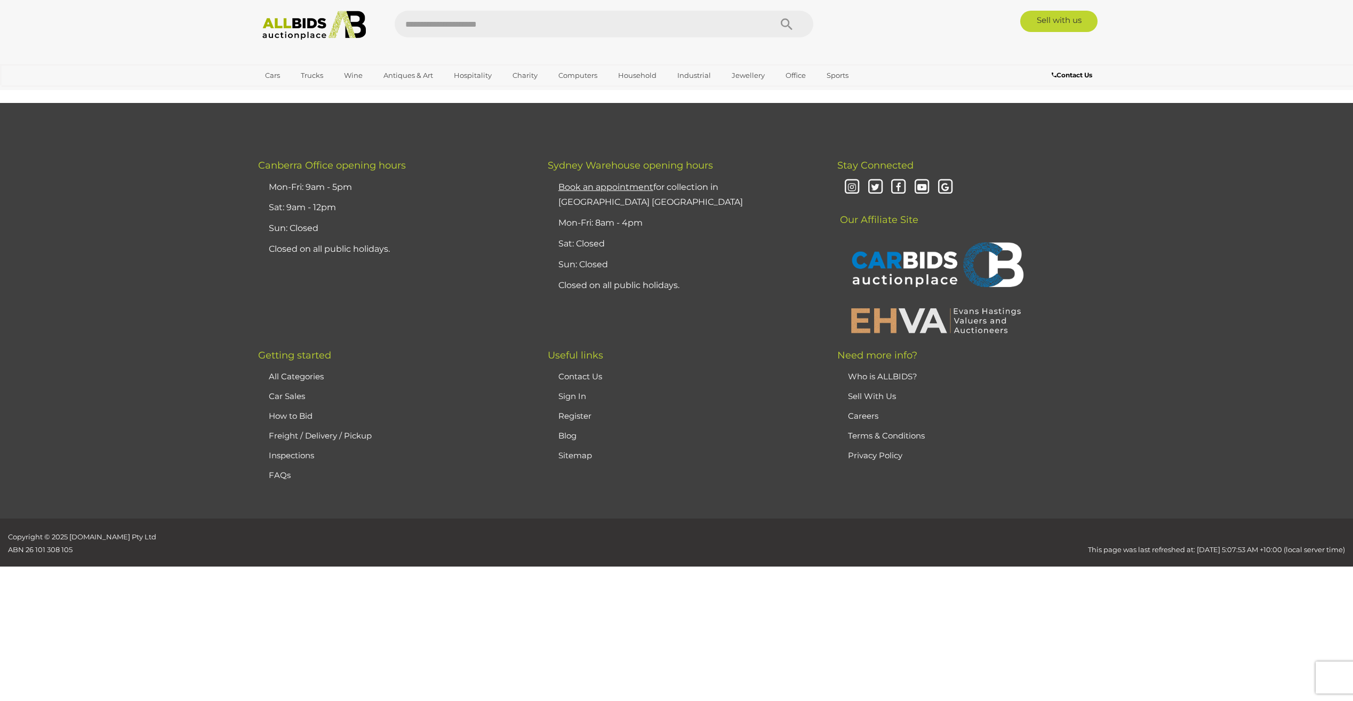  I want to click on a: Freight / Delivery / Pickup, so click(320, 435).